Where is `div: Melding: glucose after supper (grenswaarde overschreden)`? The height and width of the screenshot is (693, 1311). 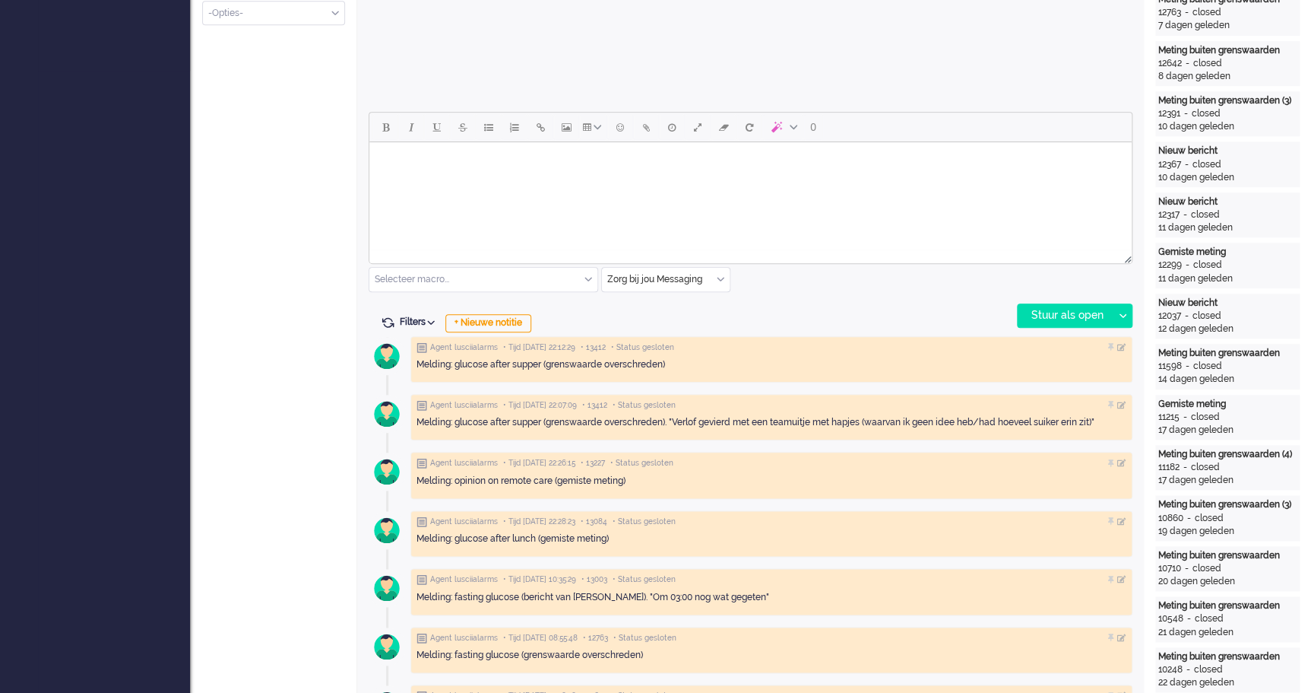
div: Melding: glucose after supper (grenswaarde overschreden) is located at coordinates (772, 364).